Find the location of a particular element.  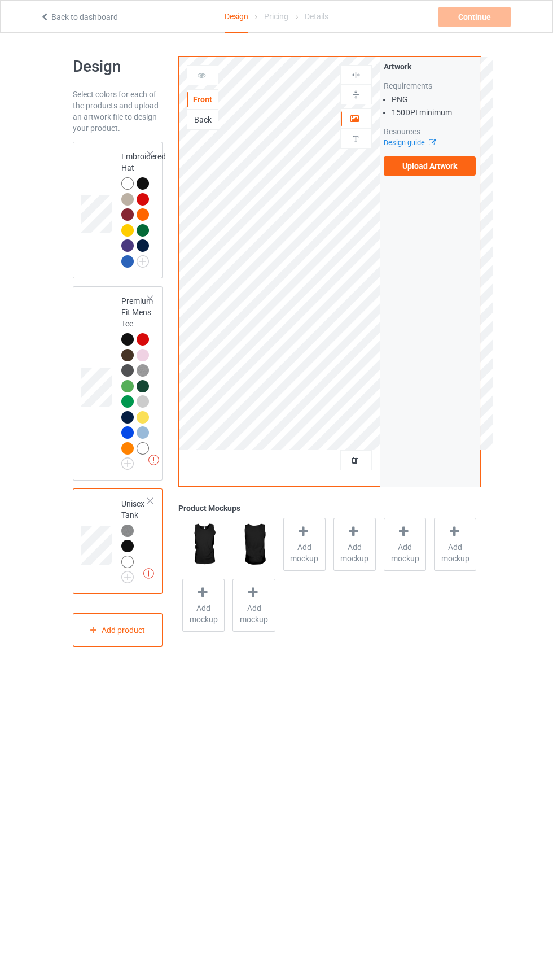

li: 150 DPI minimum is located at coordinates (434, 112).